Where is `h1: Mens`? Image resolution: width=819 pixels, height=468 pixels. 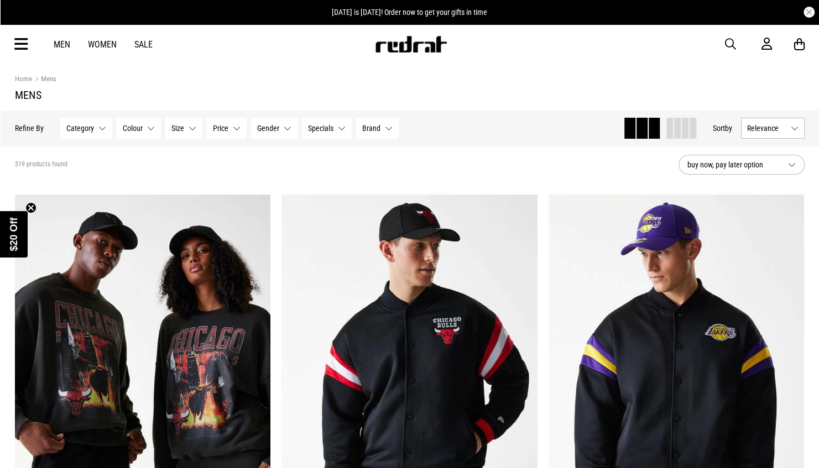
h1: Mens is located at coordinates (410, 95).